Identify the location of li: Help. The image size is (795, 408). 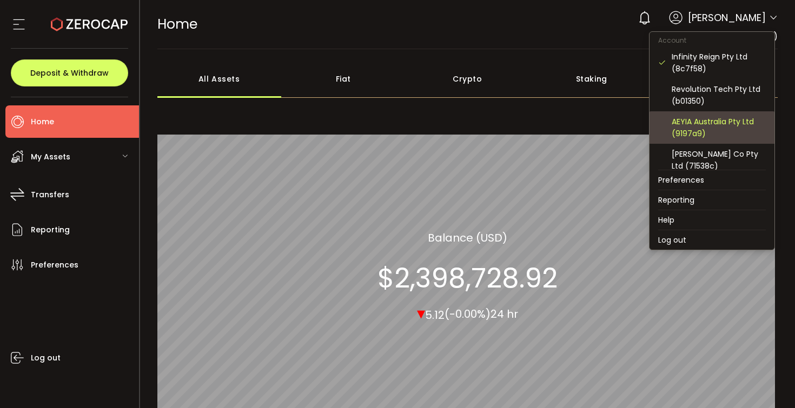
(711, 220).